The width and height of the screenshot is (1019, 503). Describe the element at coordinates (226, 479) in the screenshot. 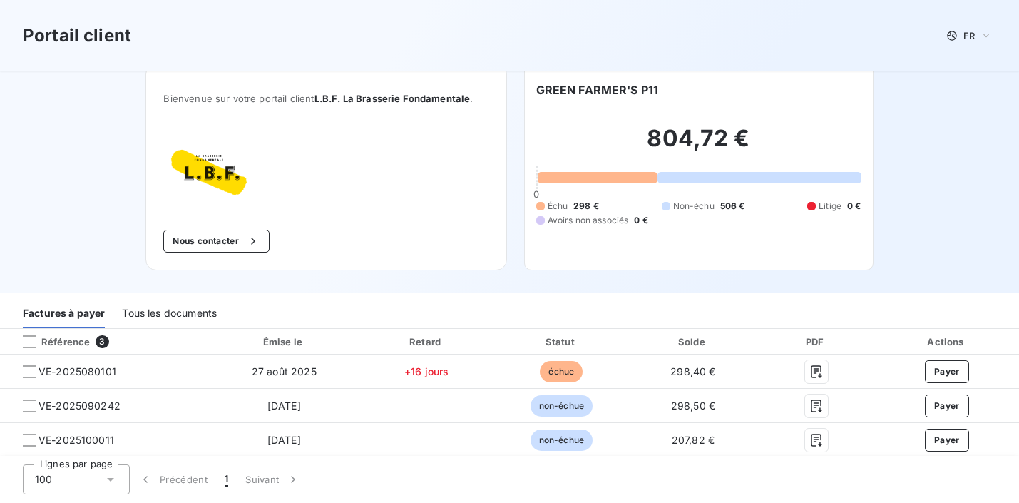

I see `span: 1` at that location.